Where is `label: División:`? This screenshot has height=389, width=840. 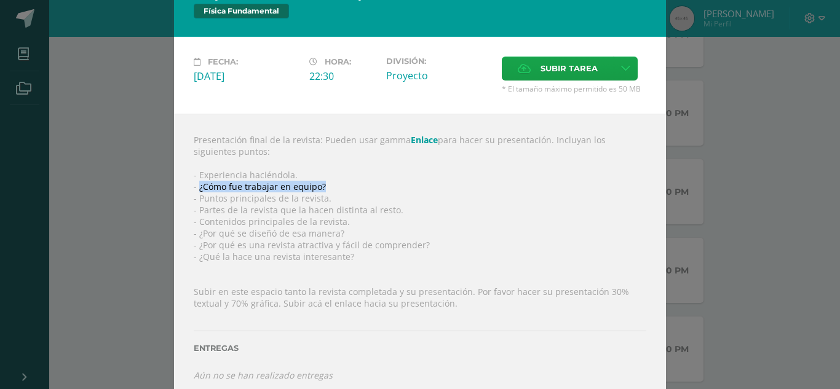 label: División: is located at coordinates (439, 61).